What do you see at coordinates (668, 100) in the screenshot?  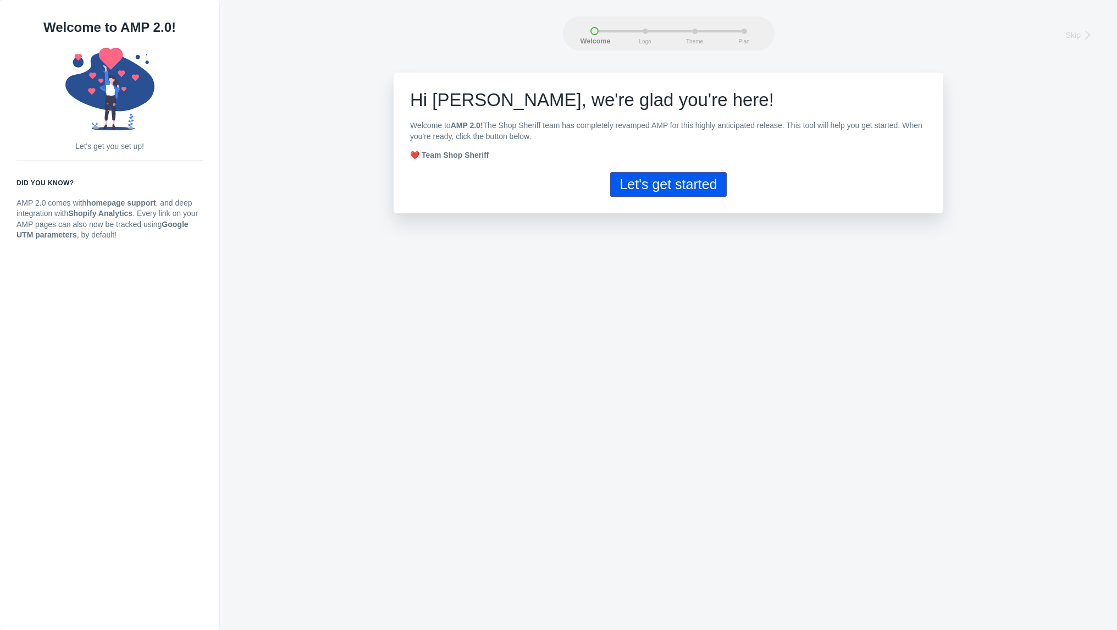 I see `h1: e're glad you're here!` at bounding box center [668, 100].